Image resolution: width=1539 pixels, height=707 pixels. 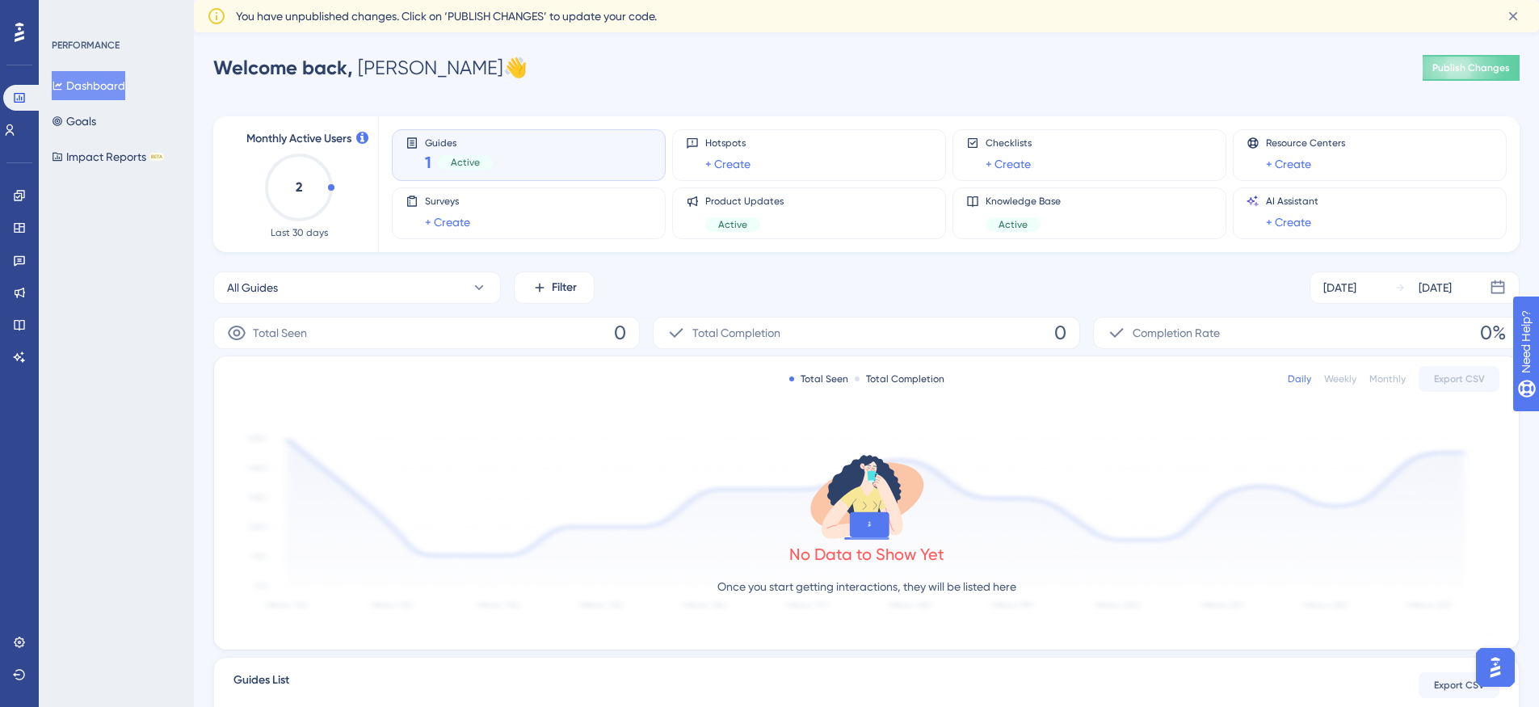 I want to click on span: You have unpublished changes. Click on ‘PUBLISH CHANGES’ to update your code., so click(x=446, y=16).